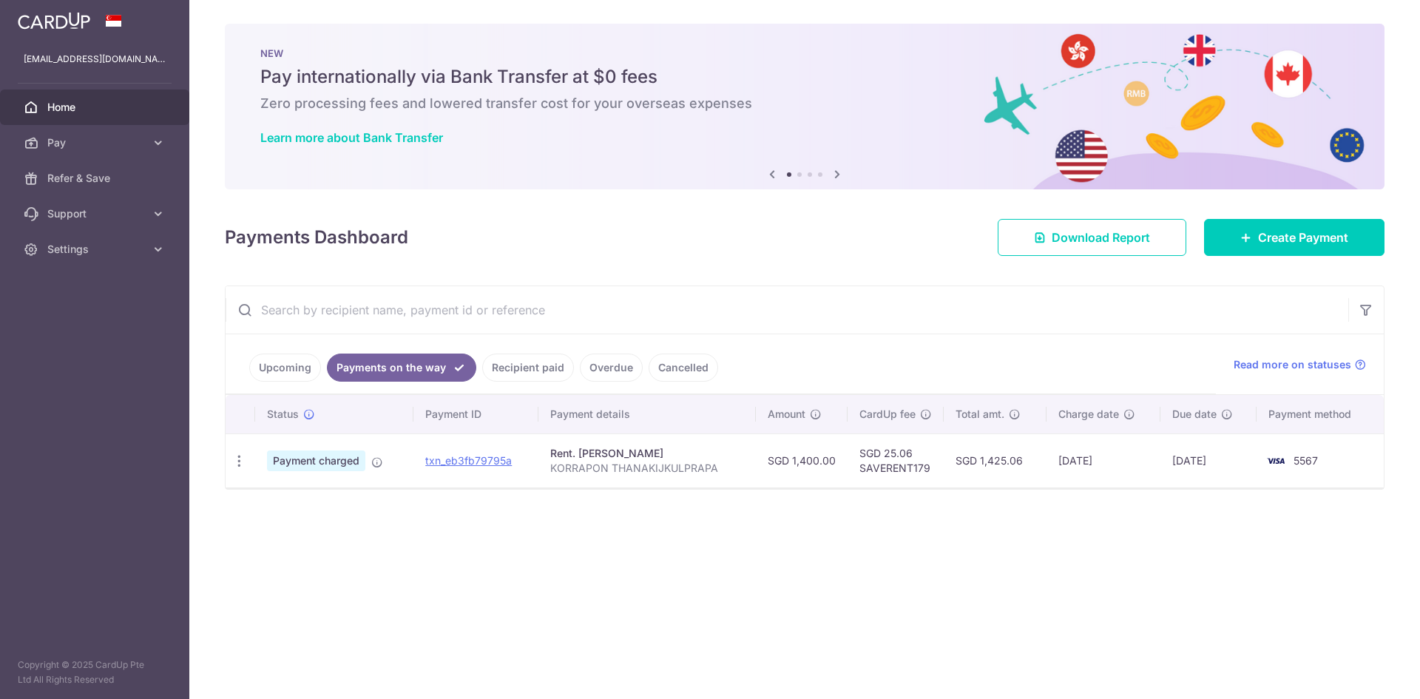  What do you see at coordinates (896, 460) in the screenshot?
I see `td: SGD 25.06 SAVERENT179` at bounding box center [896, 460].